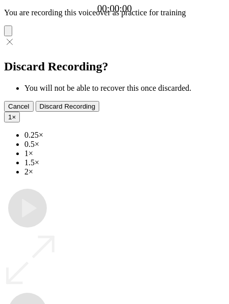 The width and height of the screenshot is (229, 304). I want to click on li: 1.5×, so click(125, 163).